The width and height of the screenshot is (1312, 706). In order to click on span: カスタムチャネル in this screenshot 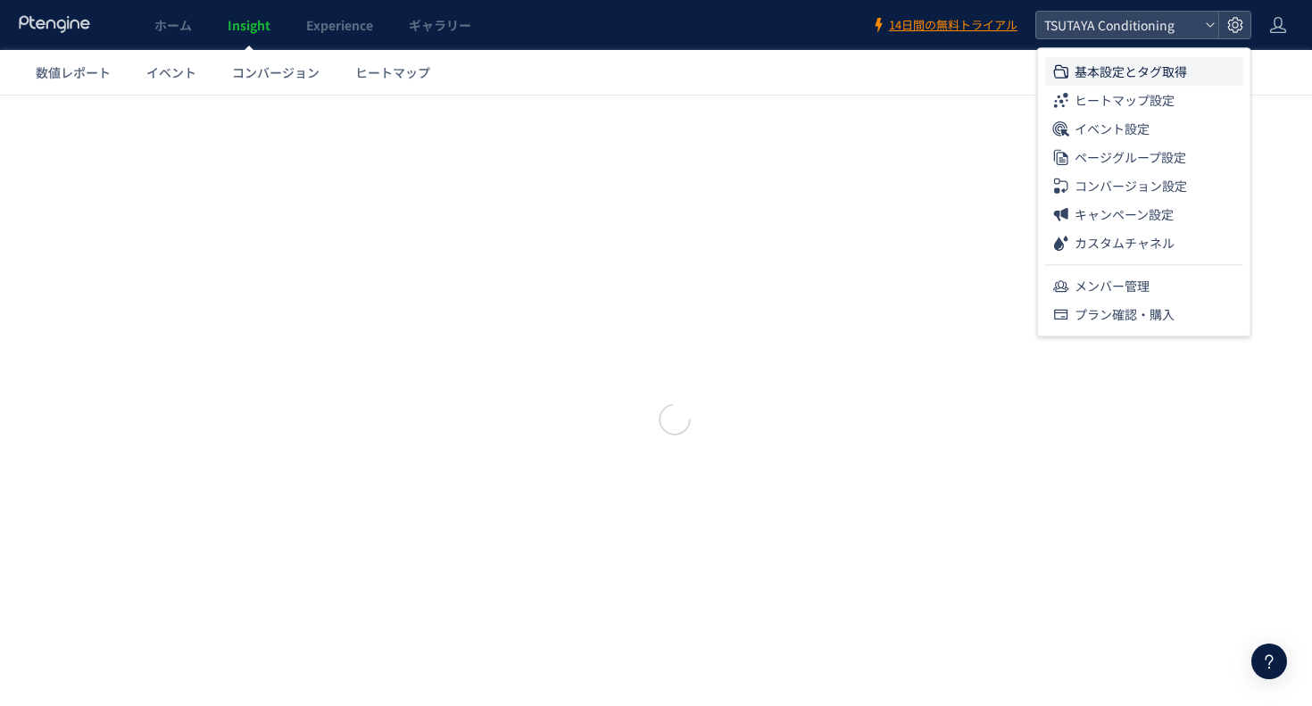, I will do `click(1125, 243)`.